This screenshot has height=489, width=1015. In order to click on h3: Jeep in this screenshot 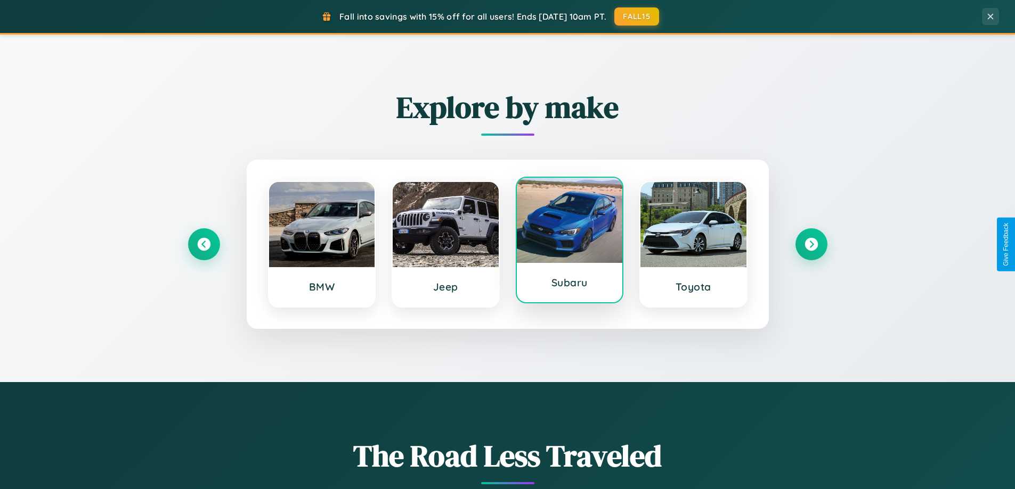, I will do `click(445, 287)`.